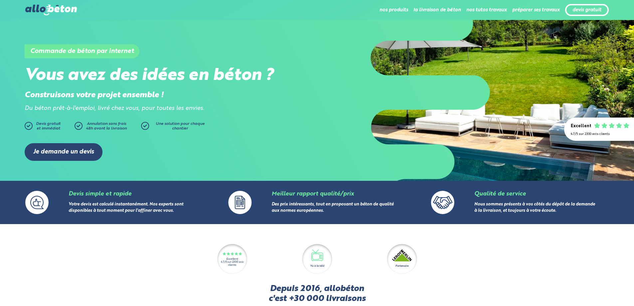 This screenshot has width=634, height=306. Describe the element at coordinates (174, 127) in the screenshot. I see `a: Une solution pour chaque chantier` at that location.